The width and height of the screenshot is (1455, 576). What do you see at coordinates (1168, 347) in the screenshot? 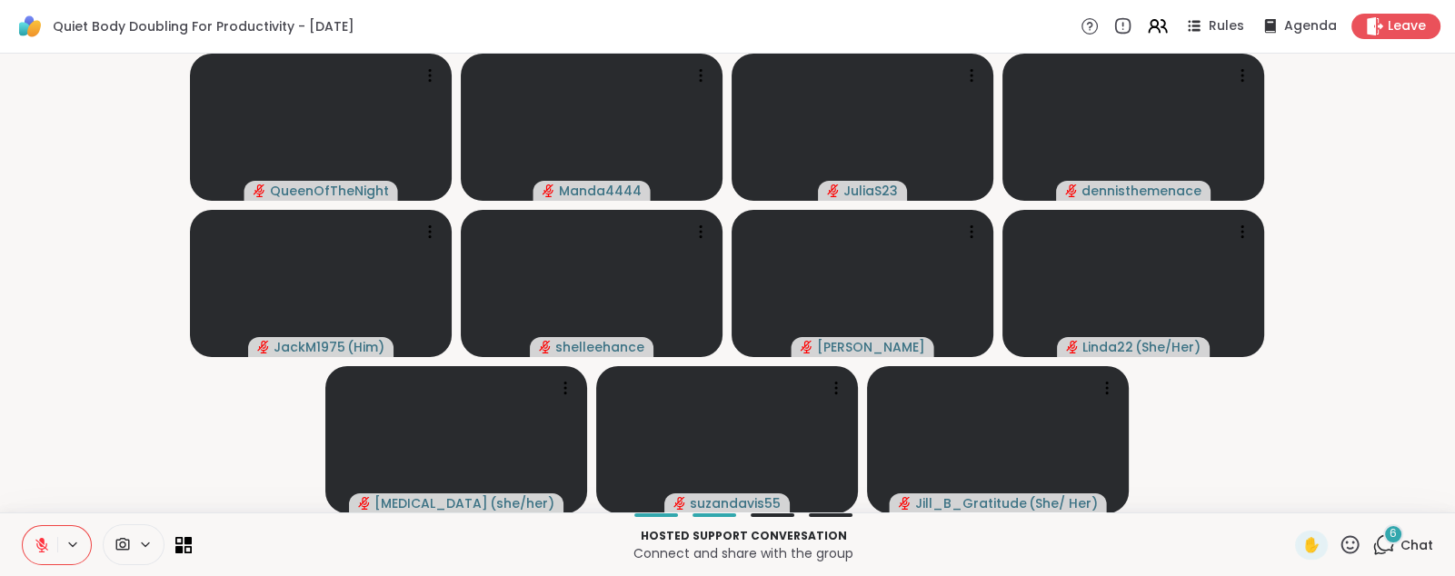
I see `span: ( She/Her )` at bounding box center [1168, 347].